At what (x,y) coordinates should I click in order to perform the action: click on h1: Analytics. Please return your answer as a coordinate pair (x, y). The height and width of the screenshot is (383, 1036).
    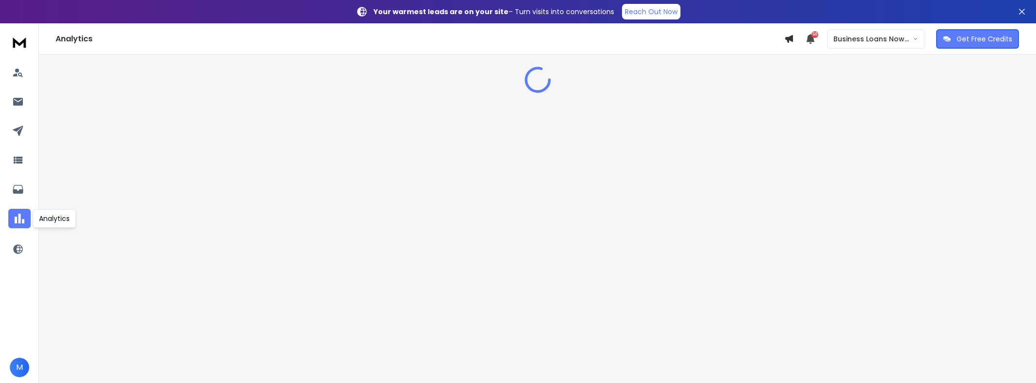
    Looking at the image, I should click on (420, 39).